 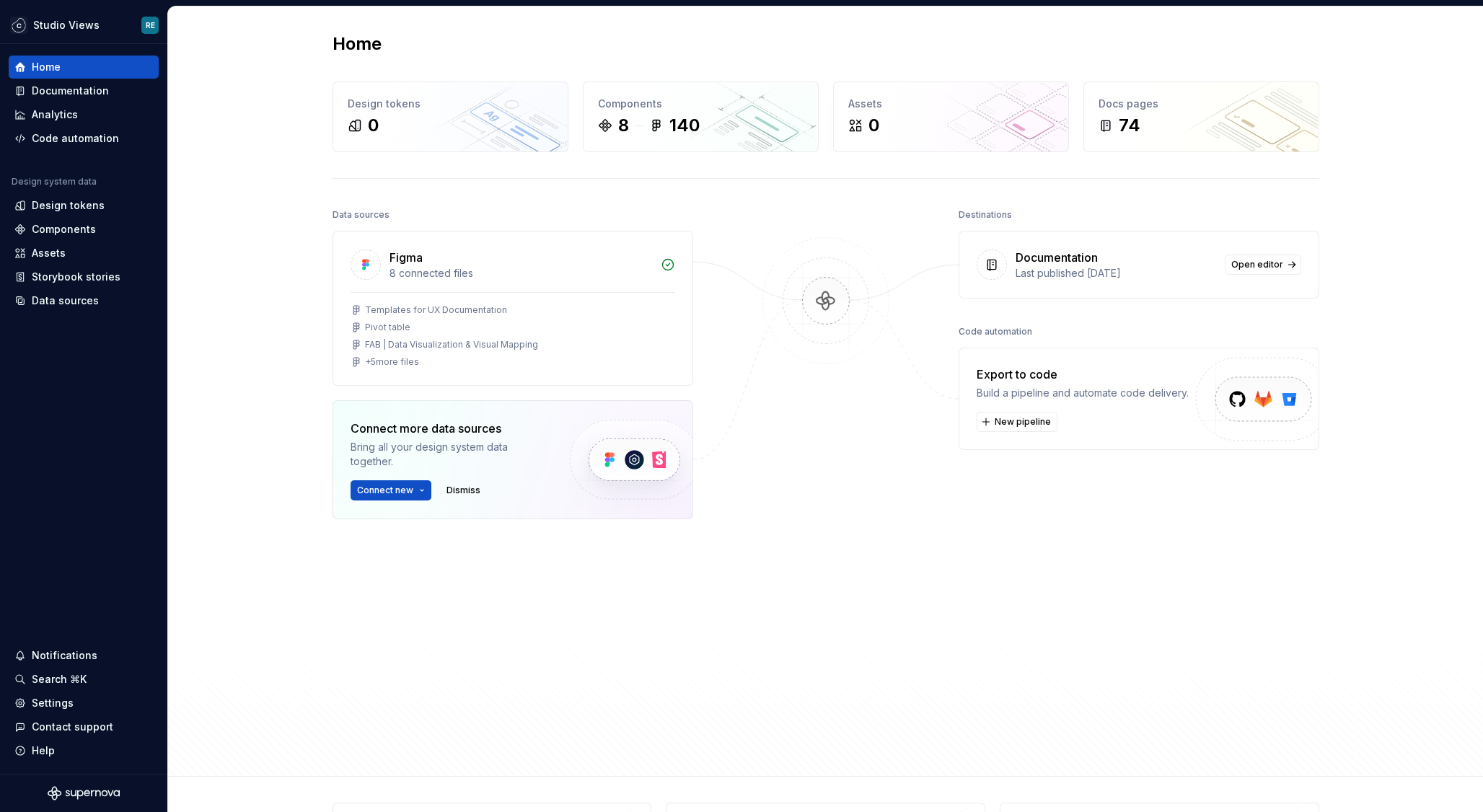 I want to click on div: 8 connected files, so click(x=521, y=273).